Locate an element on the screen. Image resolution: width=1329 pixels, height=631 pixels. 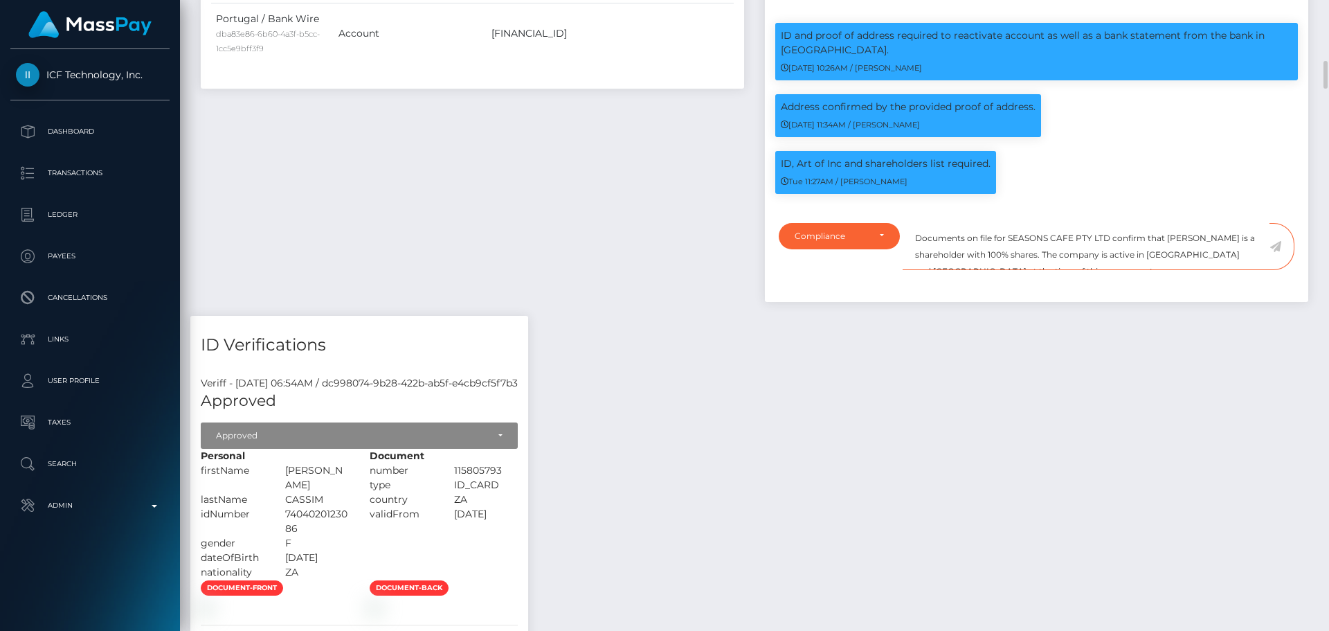
img: ICF Technology, Inc. is located at coordinates (28, 75).